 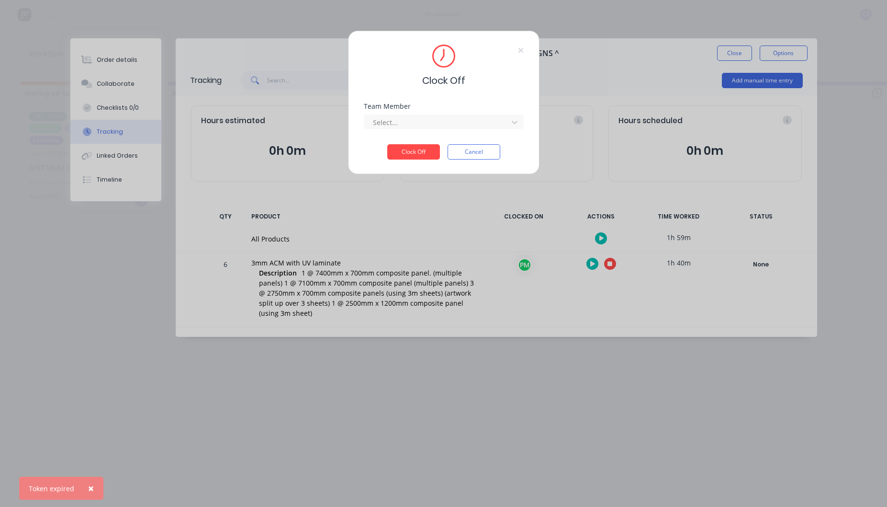 I want to click on button: Clock Off, so click(x=414, y=152).